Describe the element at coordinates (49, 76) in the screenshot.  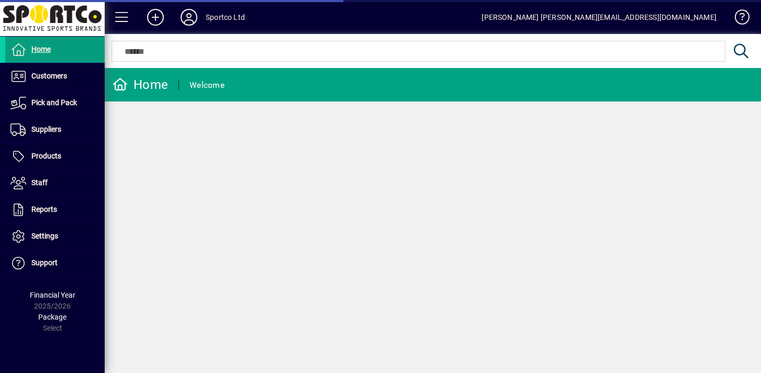
I see `span: Customers` at that location.